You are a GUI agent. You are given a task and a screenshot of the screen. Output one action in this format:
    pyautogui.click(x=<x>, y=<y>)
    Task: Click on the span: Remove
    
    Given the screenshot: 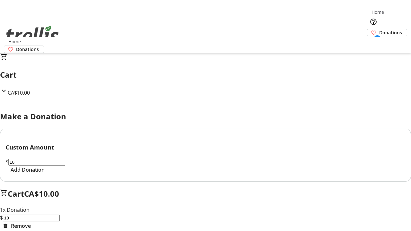 What is the action you would take?
    pyautogui.click(x=21, y=226)
    